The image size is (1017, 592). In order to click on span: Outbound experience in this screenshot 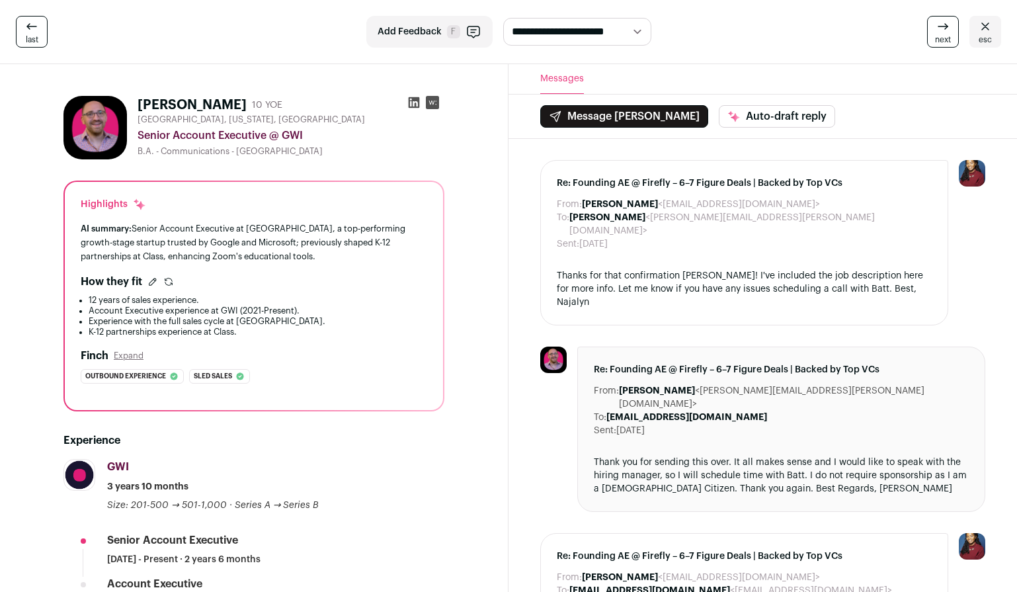, I will do `click(126, 376)`.